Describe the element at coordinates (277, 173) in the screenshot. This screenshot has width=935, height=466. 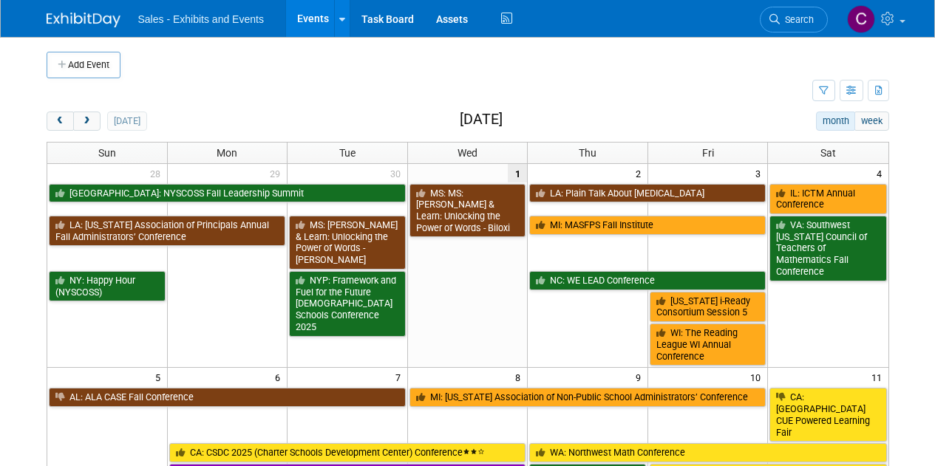
I see `span: 29` at that location.